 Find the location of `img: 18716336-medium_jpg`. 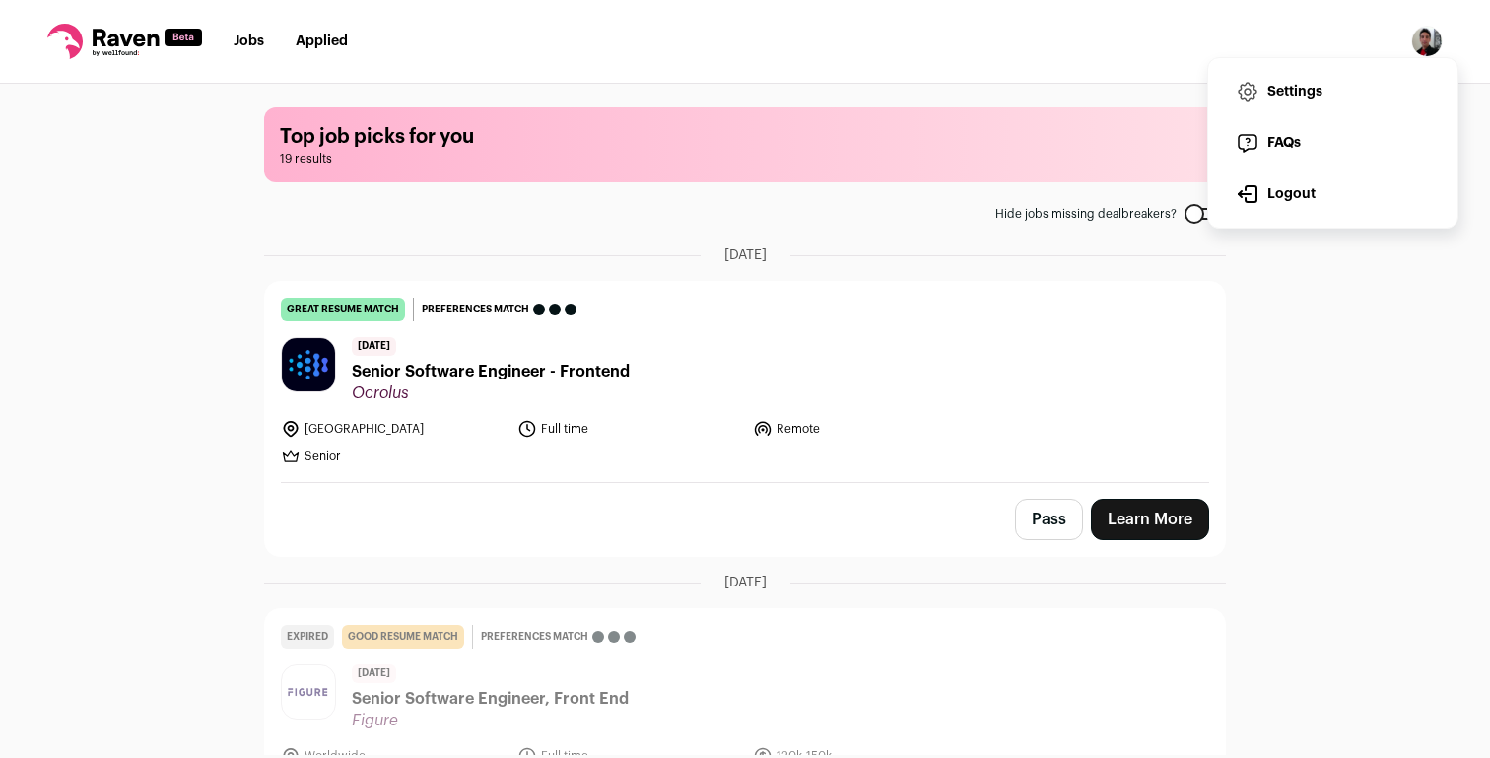

img: 18716336-medium_jpg is located at coordinates (1427, 41).